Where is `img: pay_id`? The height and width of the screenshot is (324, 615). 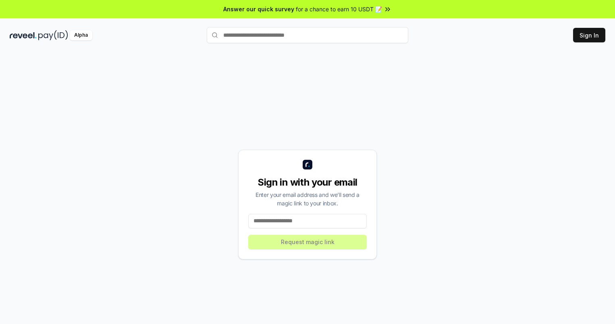
img: pay_id is located at coordinates (53, 35).